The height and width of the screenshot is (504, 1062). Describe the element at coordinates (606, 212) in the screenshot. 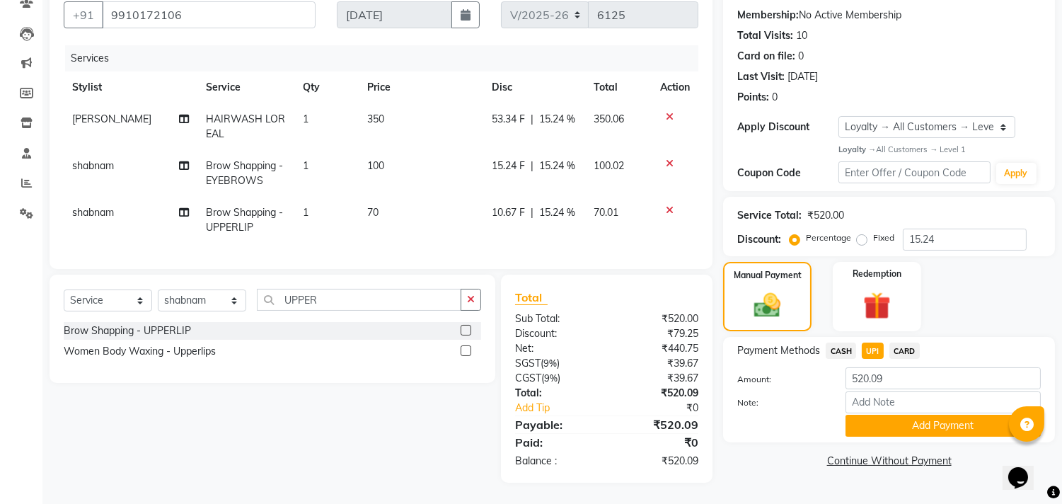

I see `span: 70.01` at that location.